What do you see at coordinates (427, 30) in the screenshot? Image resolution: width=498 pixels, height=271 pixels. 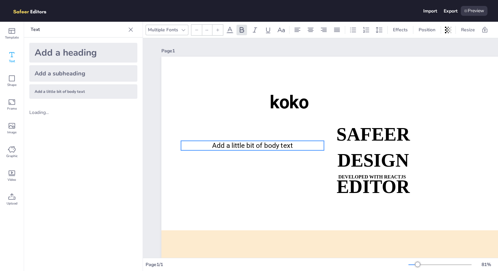 I see `span: Position` at bounding box center [427, 30].